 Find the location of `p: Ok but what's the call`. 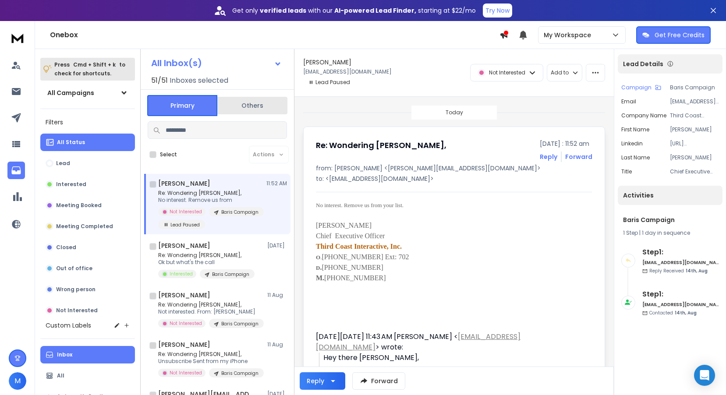

p: Ok but what's the call is located at coordinates (206, 262).